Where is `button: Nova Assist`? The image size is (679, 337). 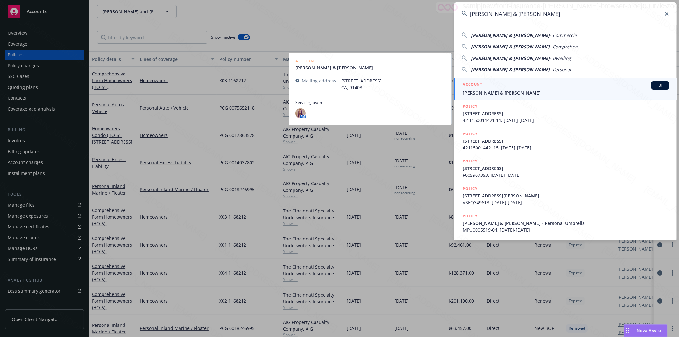 button: Nova Assist is located at coordinates (645, 330).